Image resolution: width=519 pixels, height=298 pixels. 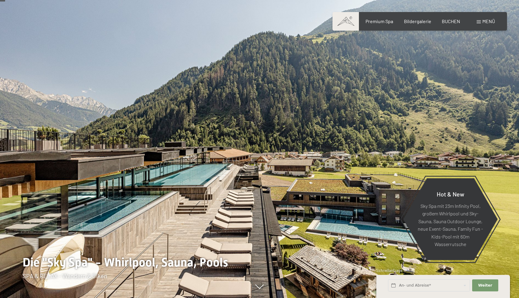 What do you see at coordinates (389, 270) in the screenshot?
I see `span: Schnellanfrage` at bounding box center [389, 270].